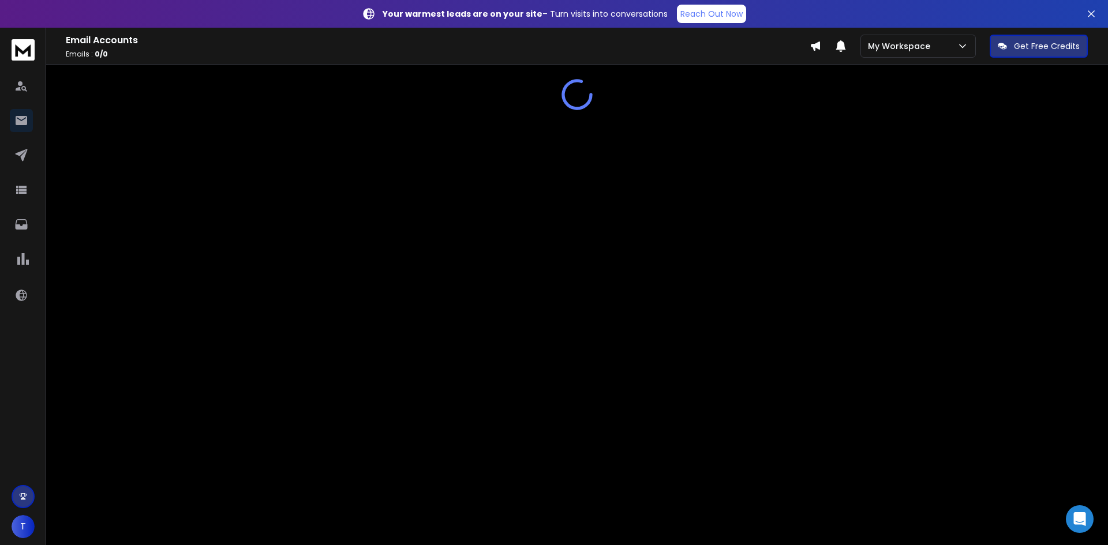  Describe the element at coordinates (901, 46) in the screenshot. I see `p: My Workspace` at that location.